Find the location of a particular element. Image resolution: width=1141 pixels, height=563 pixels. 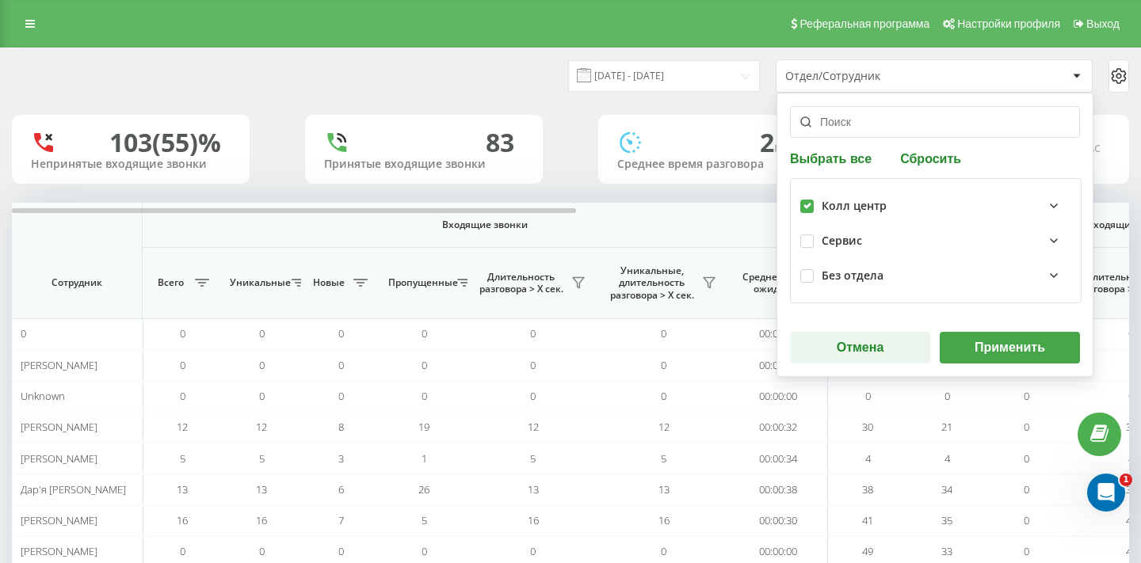

td: 00:00:30 is located at coordinates (778, 520).